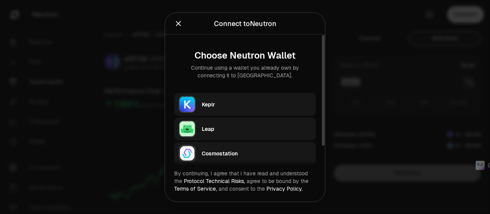  What do you see at coordinates (196, 188) in the screenshot?
I see `a: Terms of Service,` at bounding box center [196, 188].